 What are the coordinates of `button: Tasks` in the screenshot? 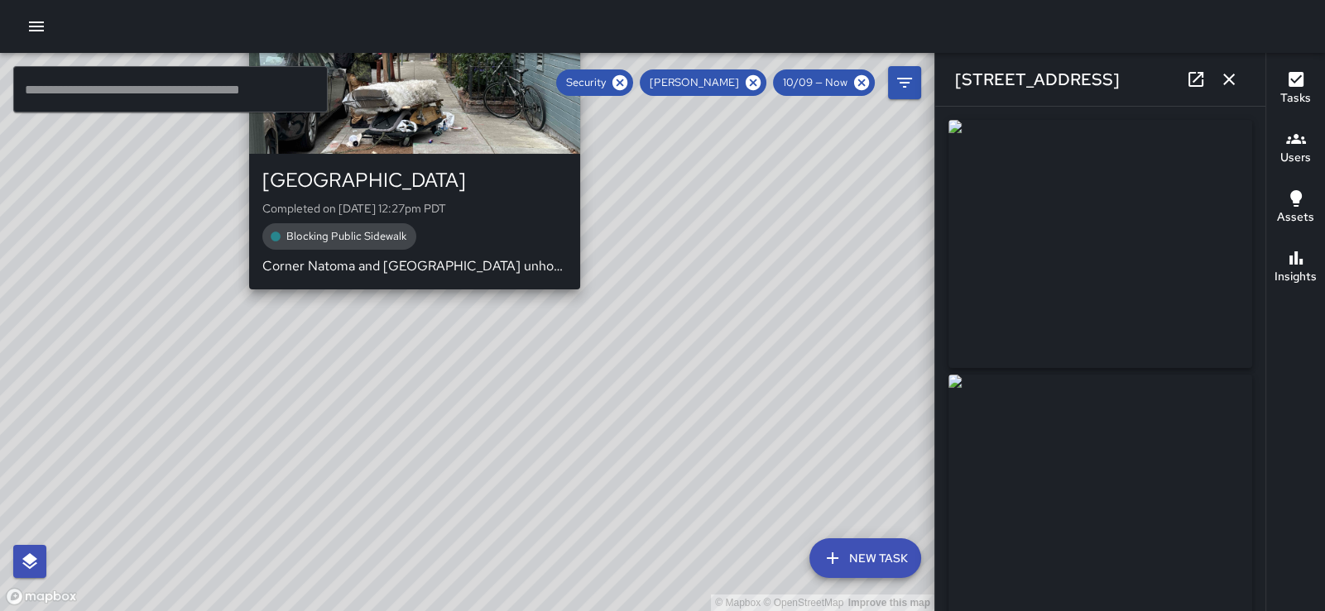 It's located at (1295, 89).